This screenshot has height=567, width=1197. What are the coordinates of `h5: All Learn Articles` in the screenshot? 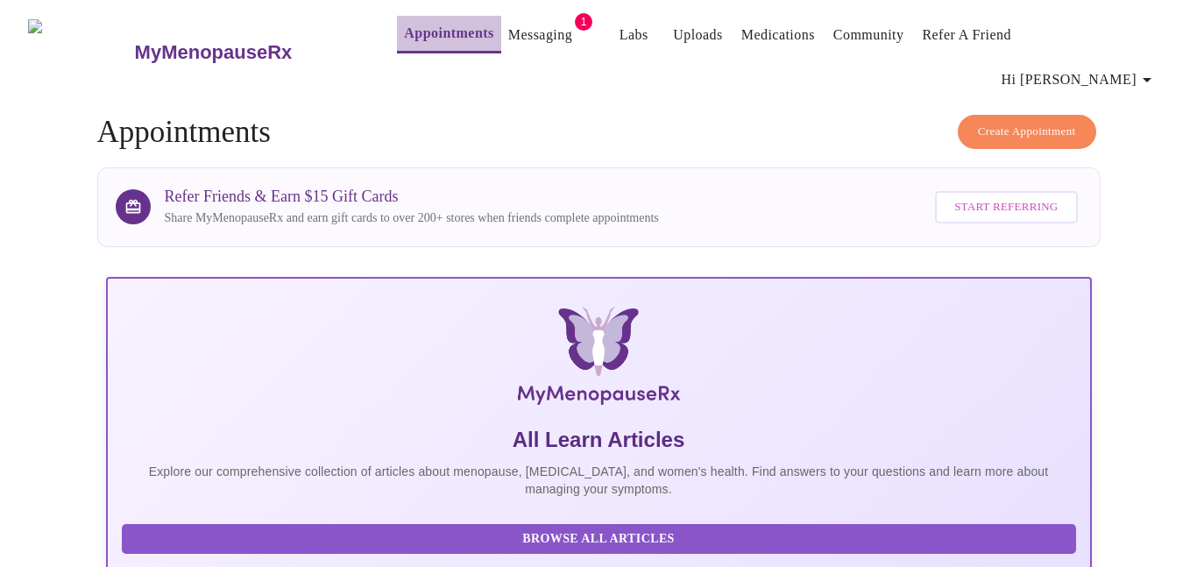 It's located at (598, 440).